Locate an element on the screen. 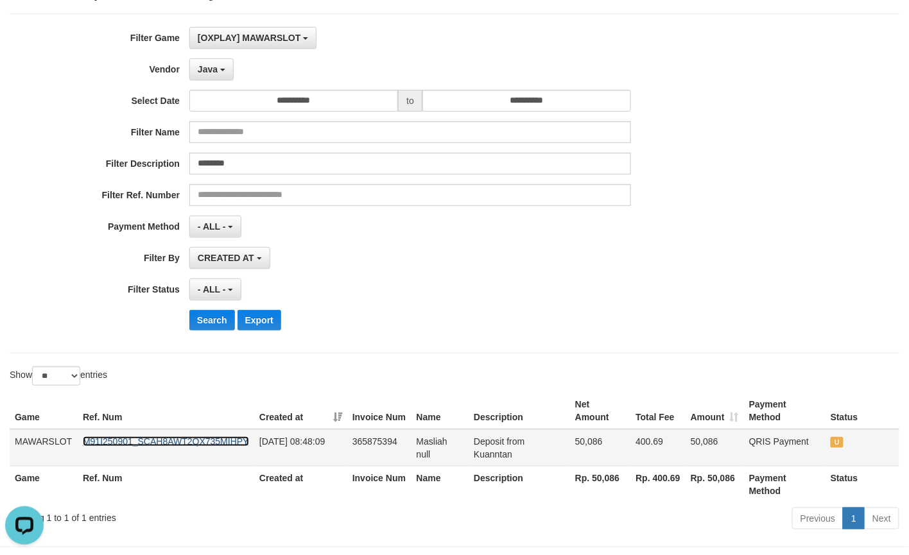 The image size is (909, 555). th: Created at: activate to sort column ascending is located at coordinates (300, 411).